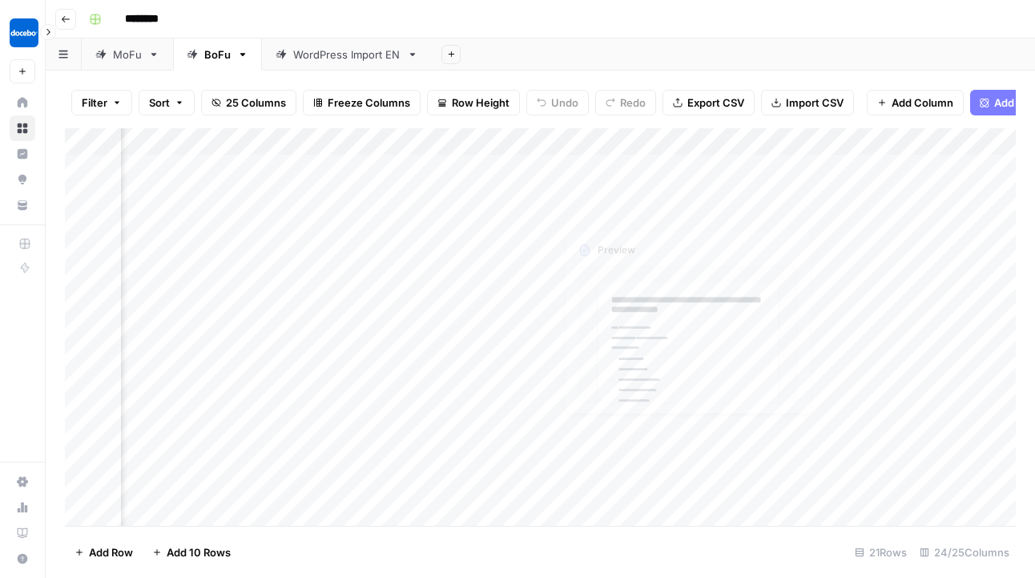  What do you see at coordinates (965, 552) in the screenshot?
I see `div: 24/25 Columns` at bounding box center [965, 552].